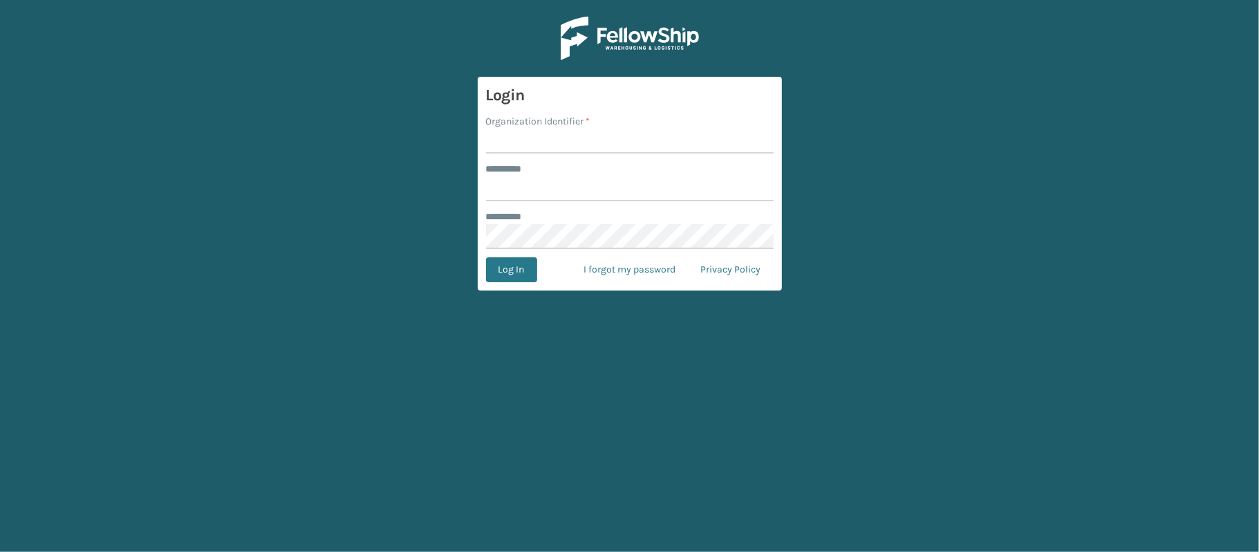 This screenshot has height=552, width=1259. I want to click on a: I forgot my password, so click(630, 270).